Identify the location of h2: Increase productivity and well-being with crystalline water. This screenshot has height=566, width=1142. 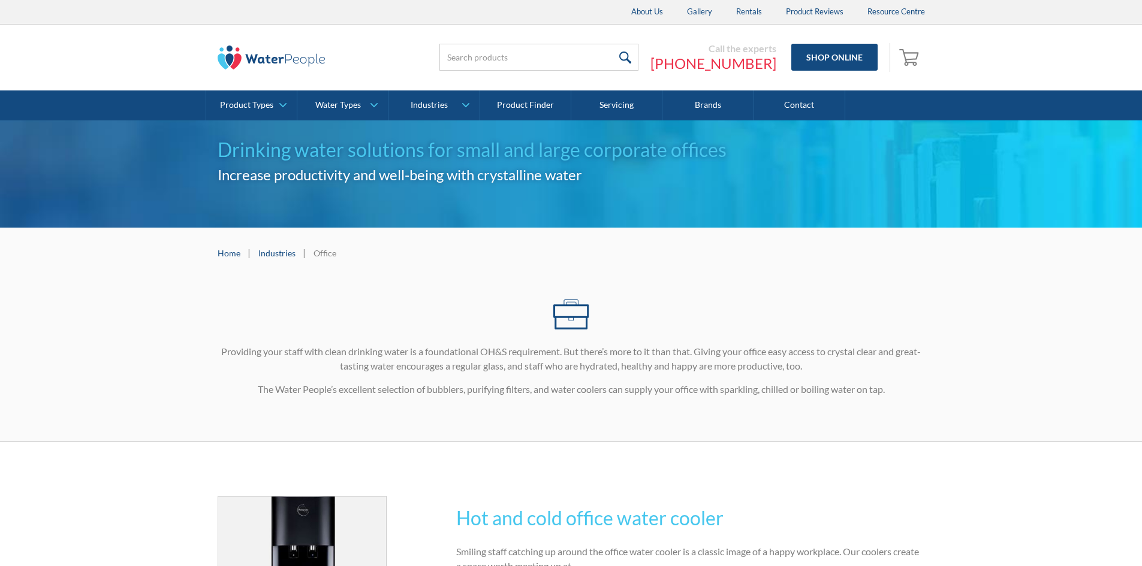
(571, 175).